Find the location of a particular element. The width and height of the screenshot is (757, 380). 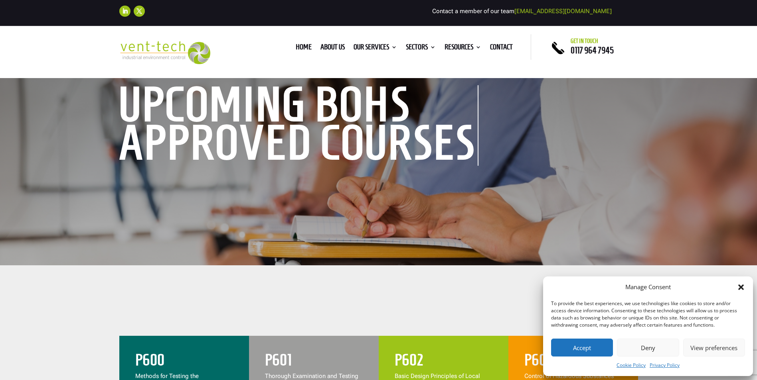

button: View preferences is located at coordinates (713, 348).